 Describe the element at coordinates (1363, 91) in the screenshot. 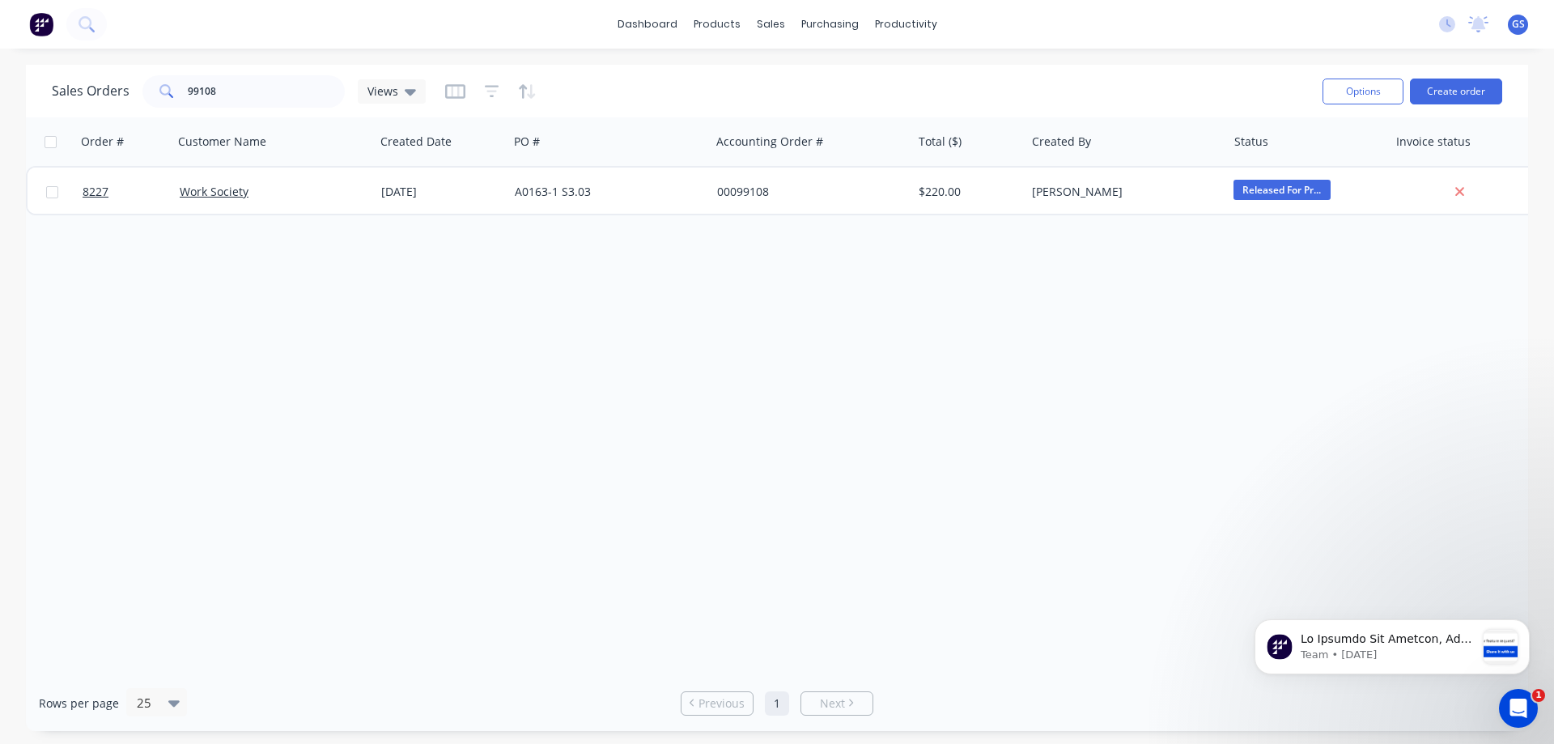

I see `button: Options` at that location.